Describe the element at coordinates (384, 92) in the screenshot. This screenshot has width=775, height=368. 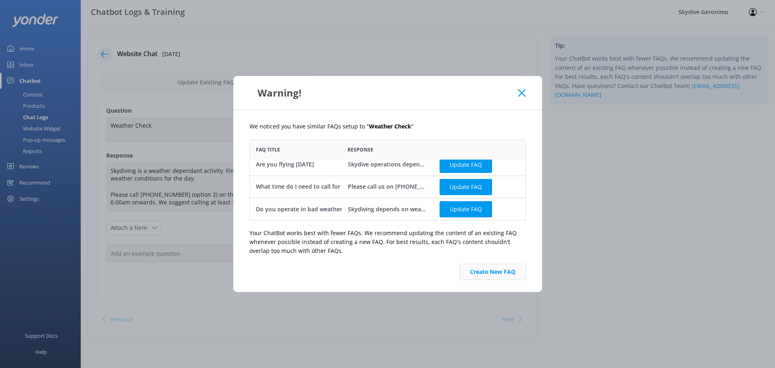
I see `div: Warning!` at that location.